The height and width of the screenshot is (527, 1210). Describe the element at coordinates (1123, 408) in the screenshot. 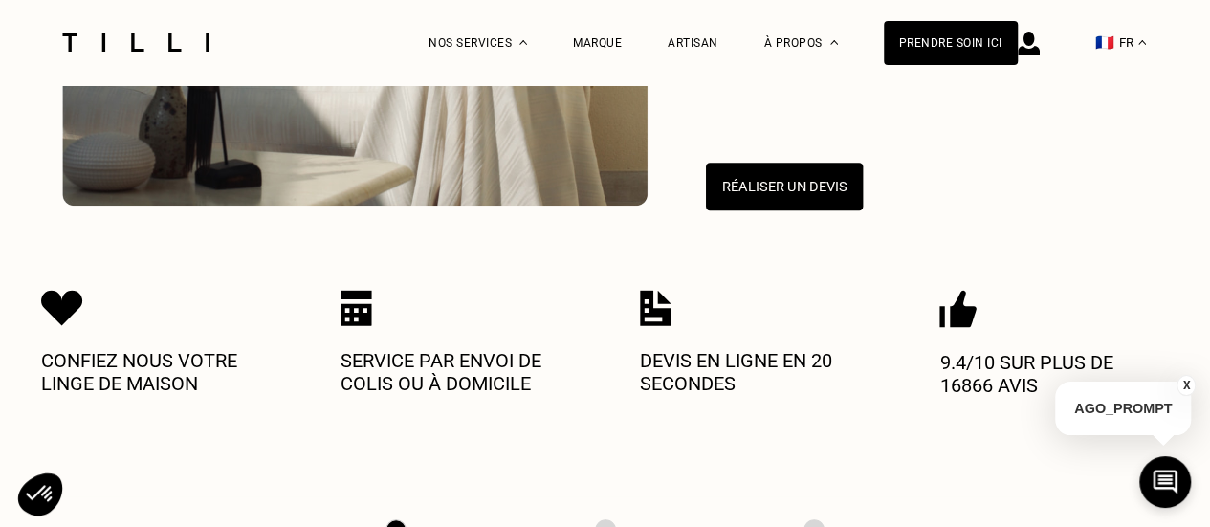

I see `p: AGO_PROMPT` at that location.